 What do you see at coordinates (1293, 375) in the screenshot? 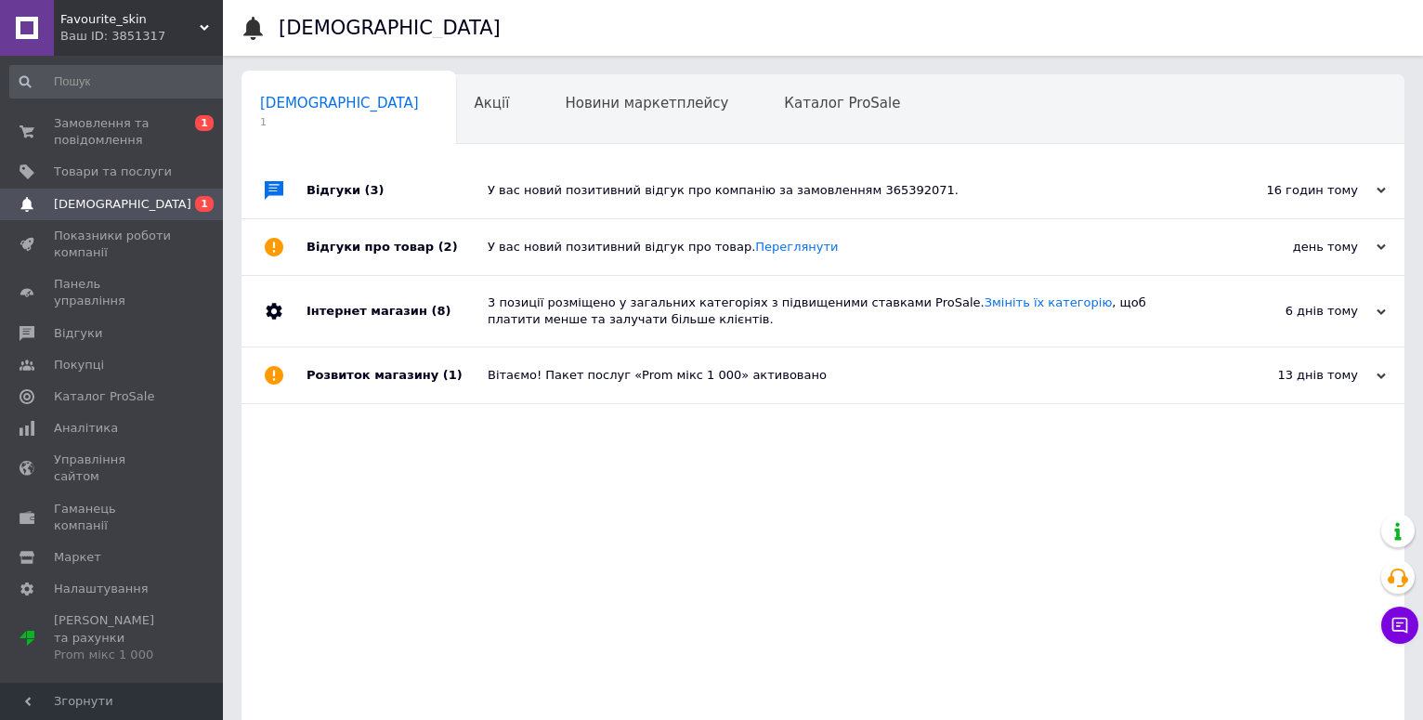
I see `div: 13 днів тому` at bounding box center [1293, 375].